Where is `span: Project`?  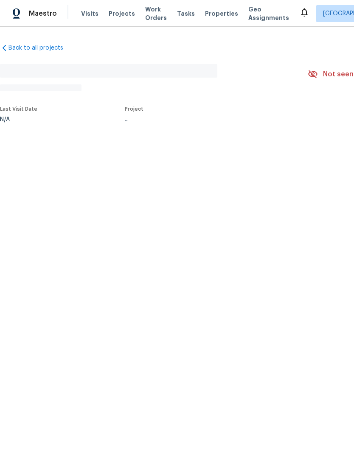
span: Project is located at coordinates (134, 109).